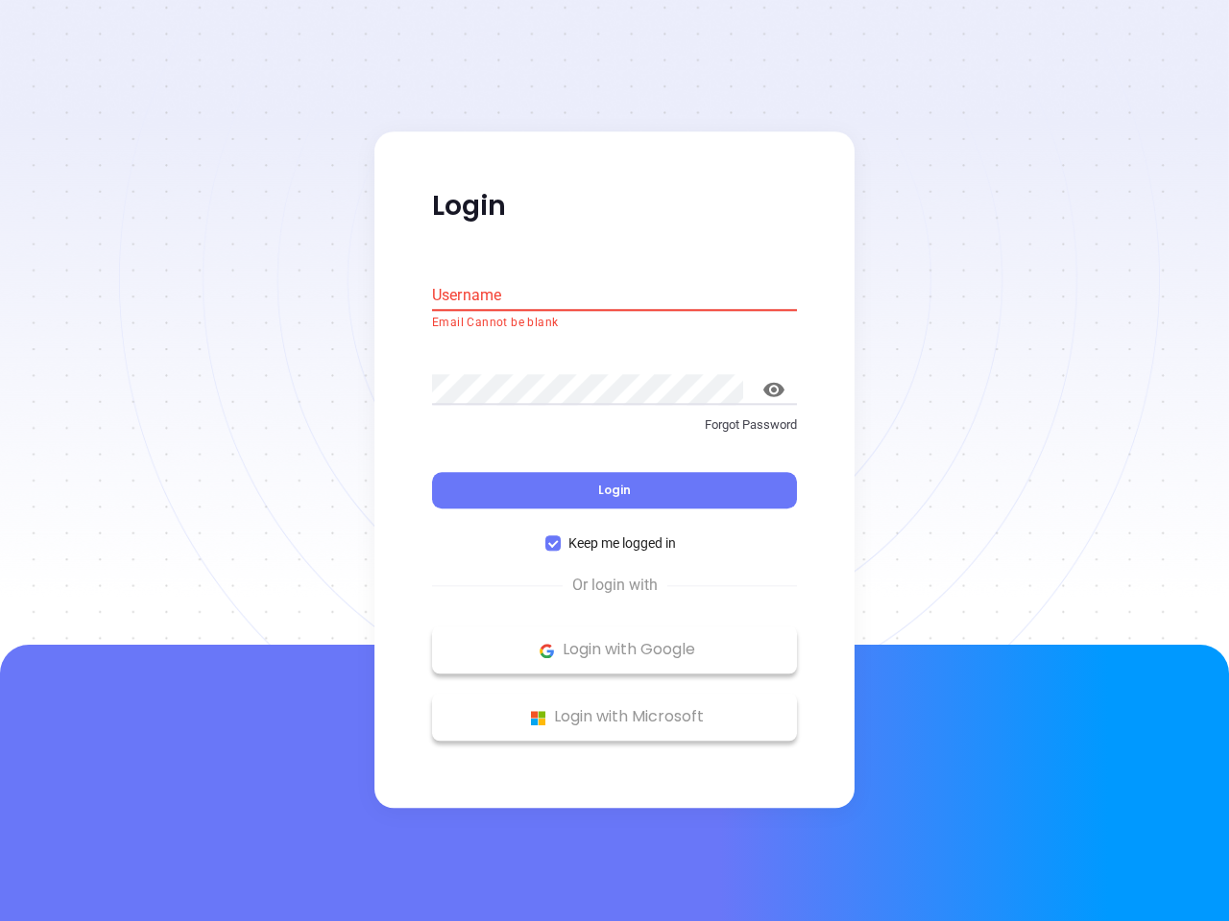 This screenshot has height=921, width=1229. What do you see at coordinates (614, 490) in the screenshot?
I see `span: Login` at bounding box center [614, 490].